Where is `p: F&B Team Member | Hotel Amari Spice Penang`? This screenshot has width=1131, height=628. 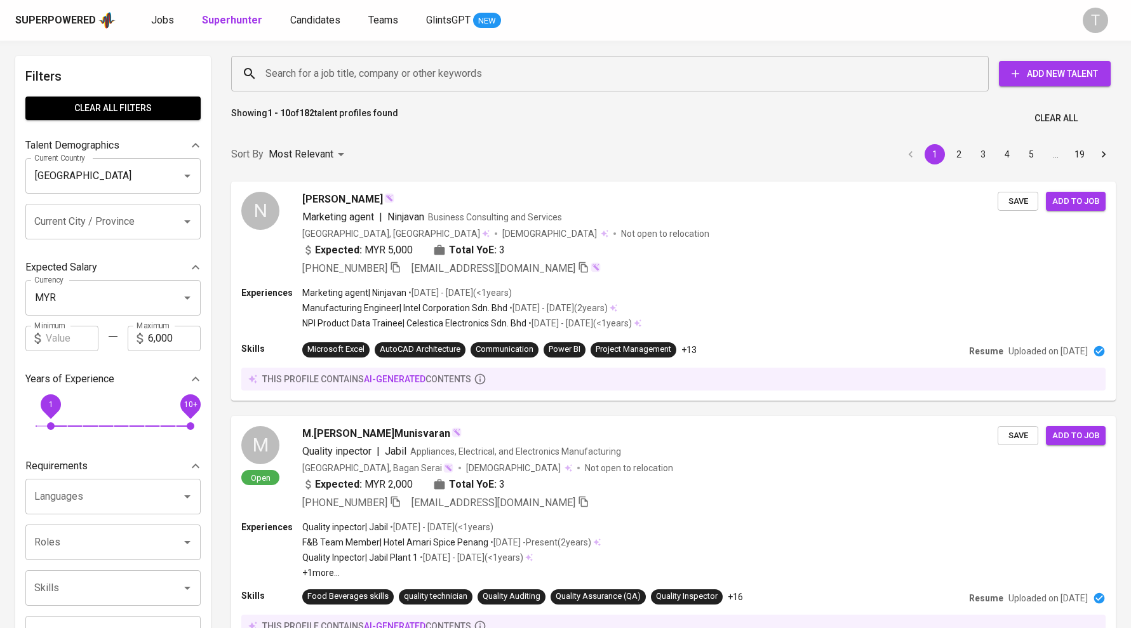 p: F&B Team Member | Hotel Amari Spice Penang is located at coordinates (395, 542).